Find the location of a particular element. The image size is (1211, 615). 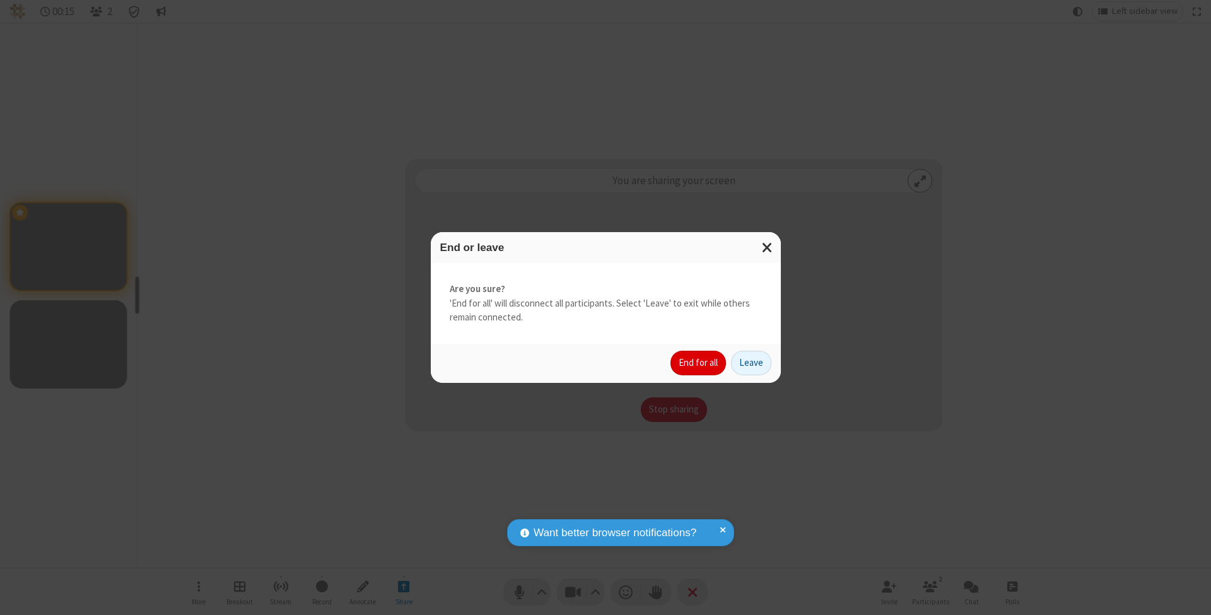

span: Want better browser notifications? is located at coordinates (615, 533).